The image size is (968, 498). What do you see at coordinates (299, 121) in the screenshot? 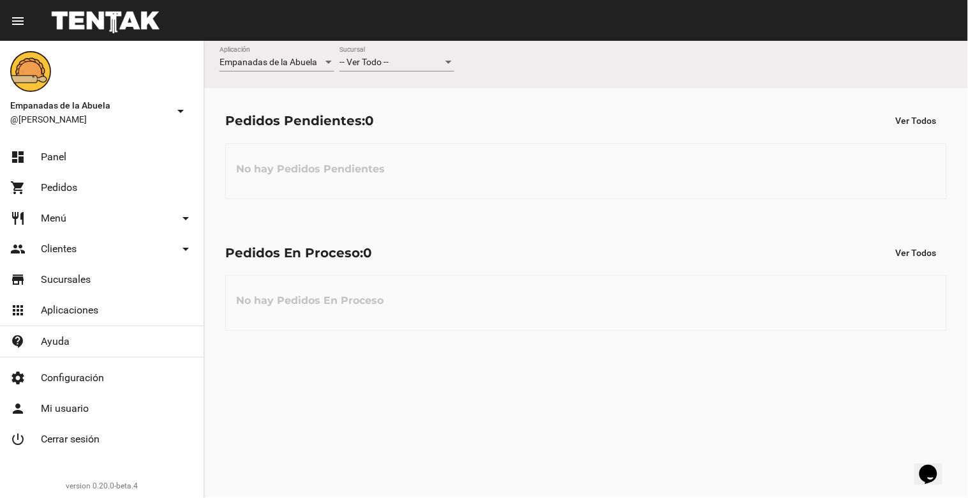
I see `div: Pedidos Pendientes:` at bounding box center [299, 121].